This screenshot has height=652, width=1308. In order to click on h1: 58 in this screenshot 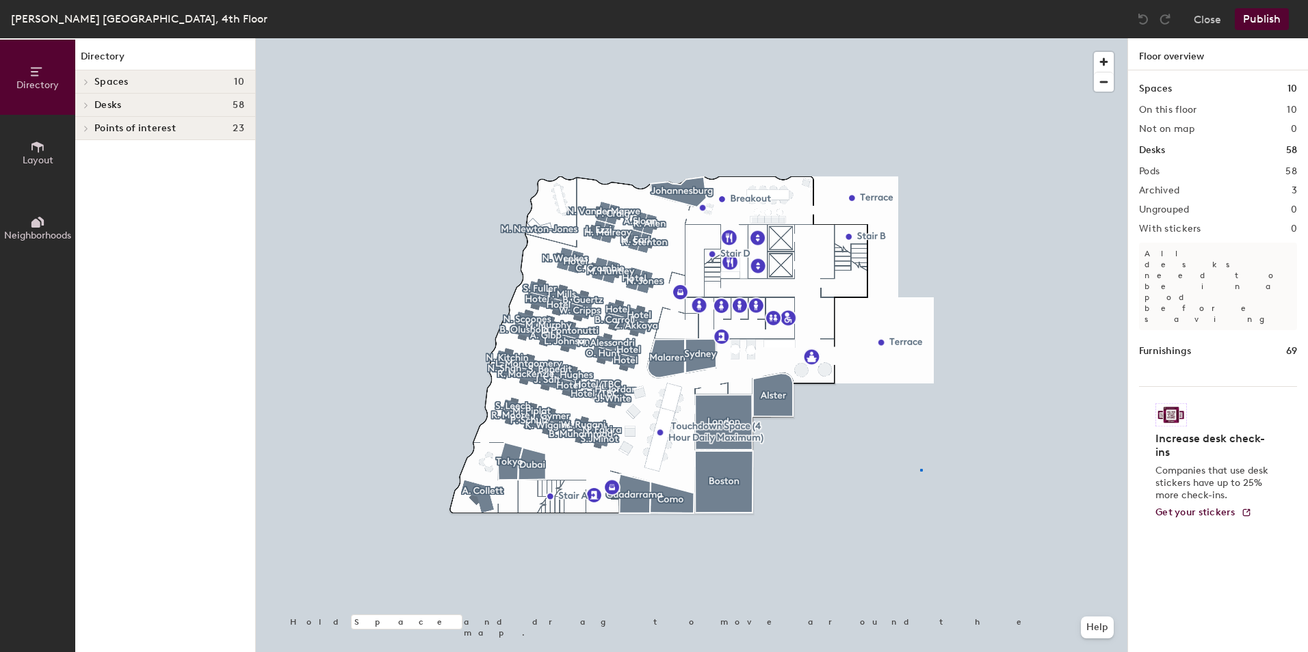, I will do `click(1291, 150)`.